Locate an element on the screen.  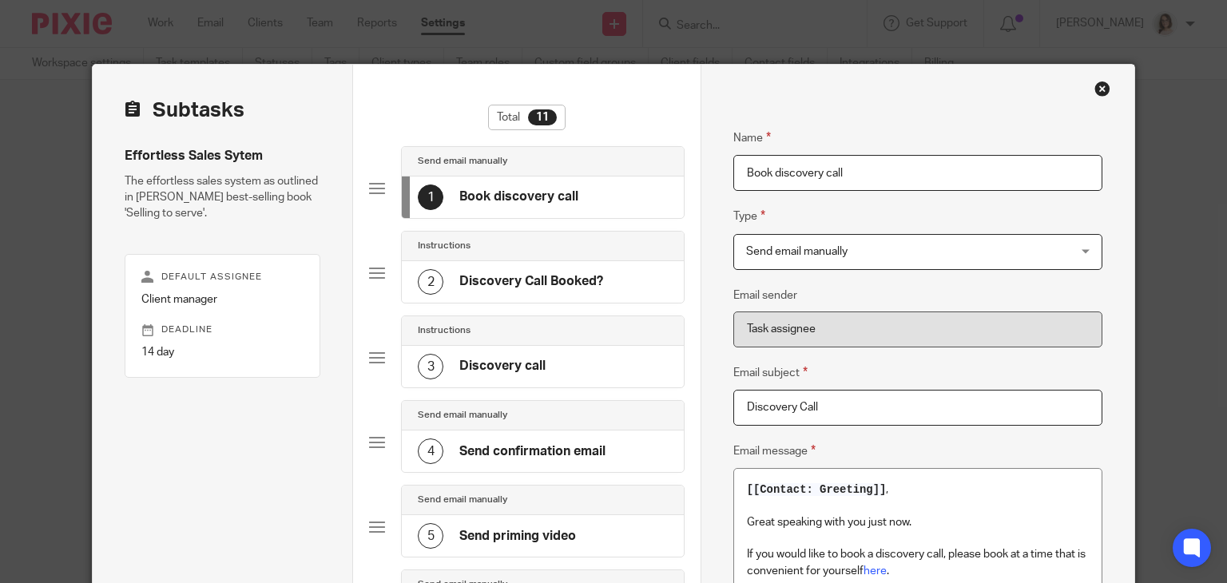
label: Email subject is located at coordinates (770, 372).